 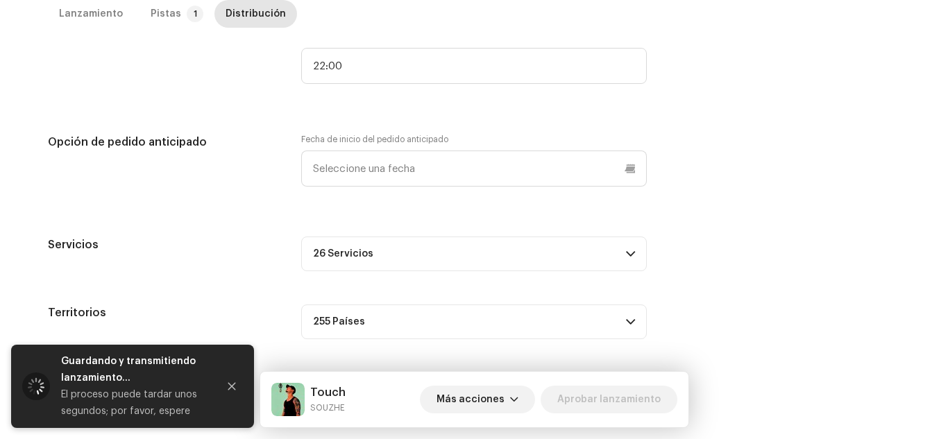 I want to click on label: Fecha de inicio del pedido anticipado, so click(x=375, y=140).